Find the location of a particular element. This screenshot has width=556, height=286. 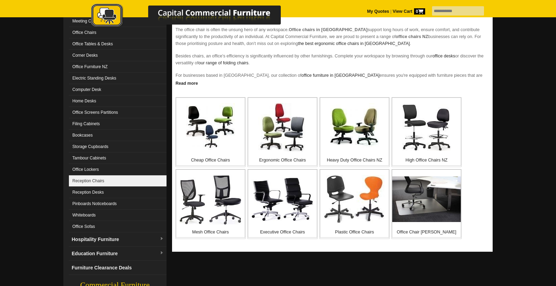

a: My Quotes is located at coordinates (378, 11).